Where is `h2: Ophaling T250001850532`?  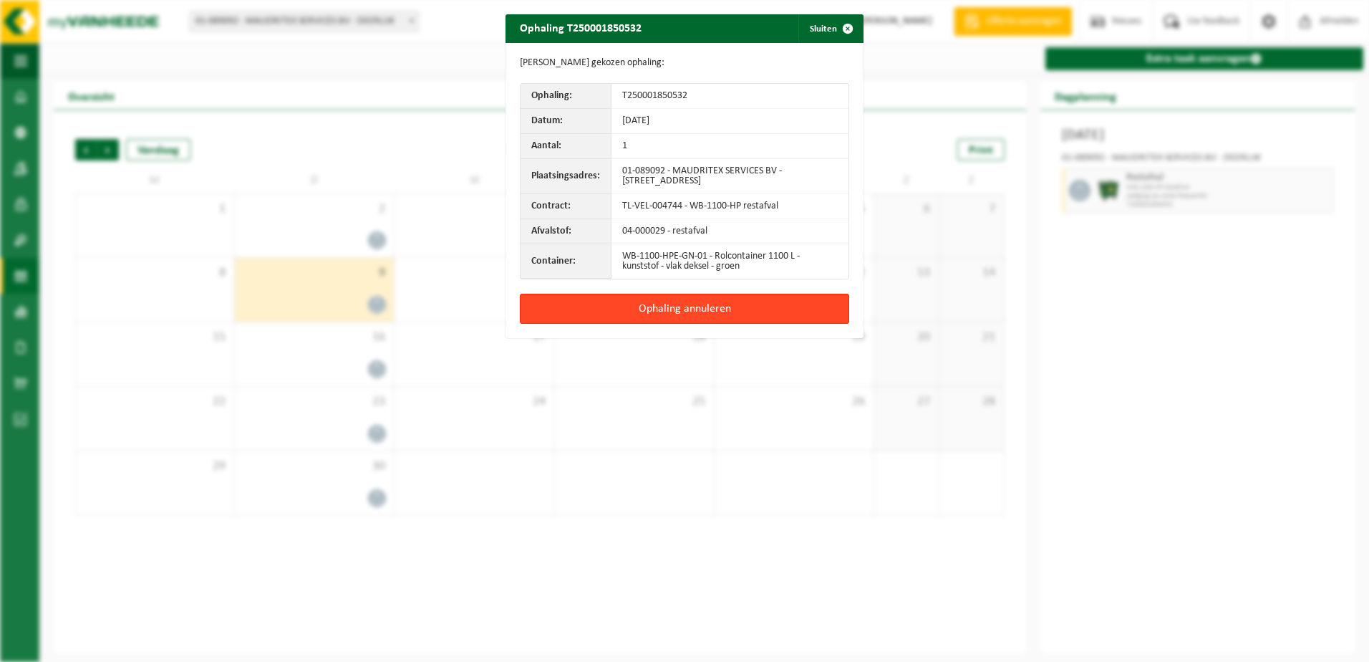 h2: Ophaling T250001850532 is located at coordinates (581, 28).